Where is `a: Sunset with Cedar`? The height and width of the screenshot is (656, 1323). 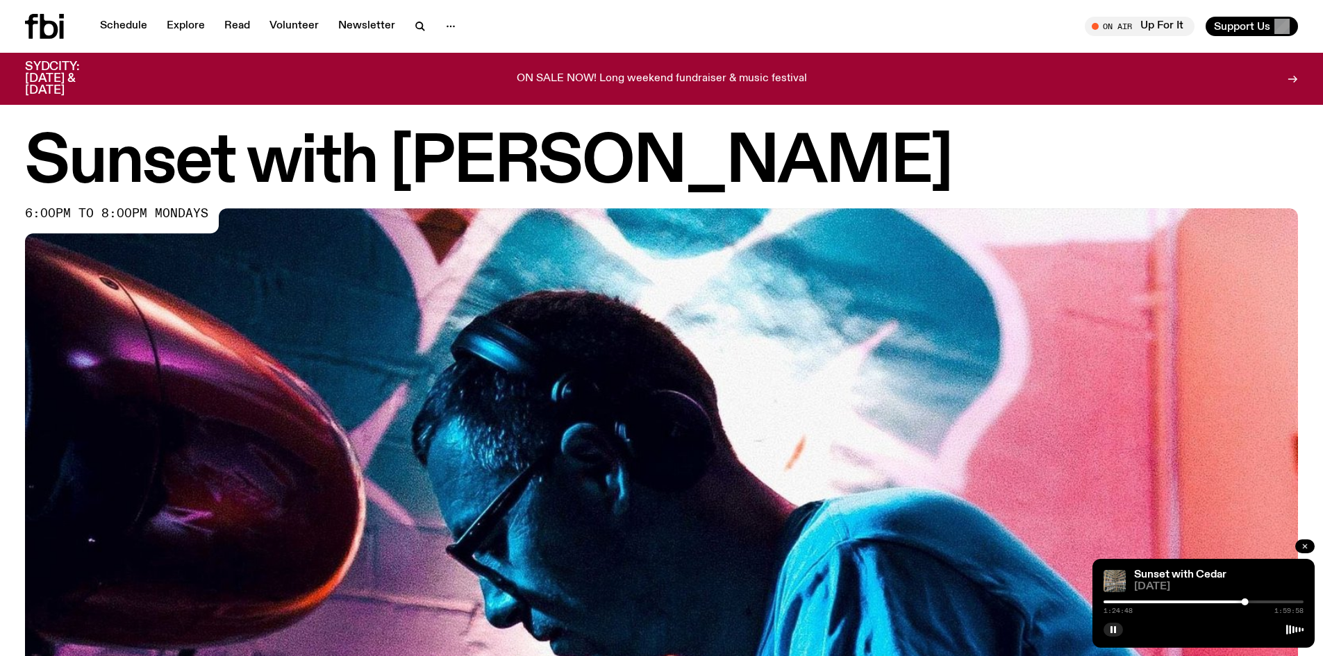 a: Sunset with Cedar is located at coordinates (1180, 575).